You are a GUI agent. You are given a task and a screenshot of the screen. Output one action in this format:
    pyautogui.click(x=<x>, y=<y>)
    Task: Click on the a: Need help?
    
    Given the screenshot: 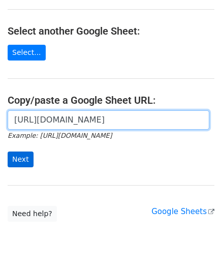 What is the action you would take?
    pyautogui.click(x=32, y=213)
    